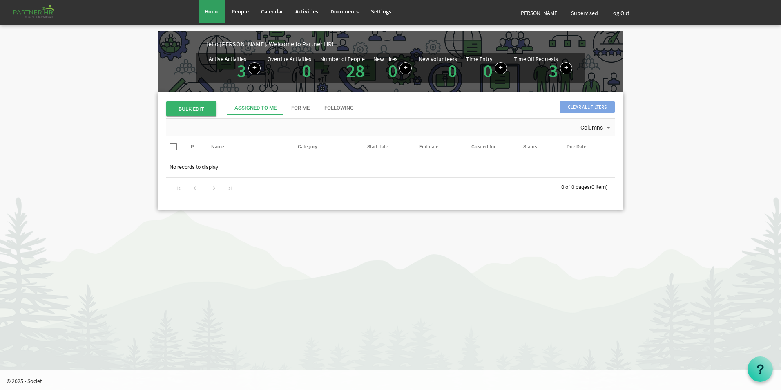  What do you see at coordinates (381, 11) in the screenshot?
I see `span: Settings` at bounding box center [381, 11].